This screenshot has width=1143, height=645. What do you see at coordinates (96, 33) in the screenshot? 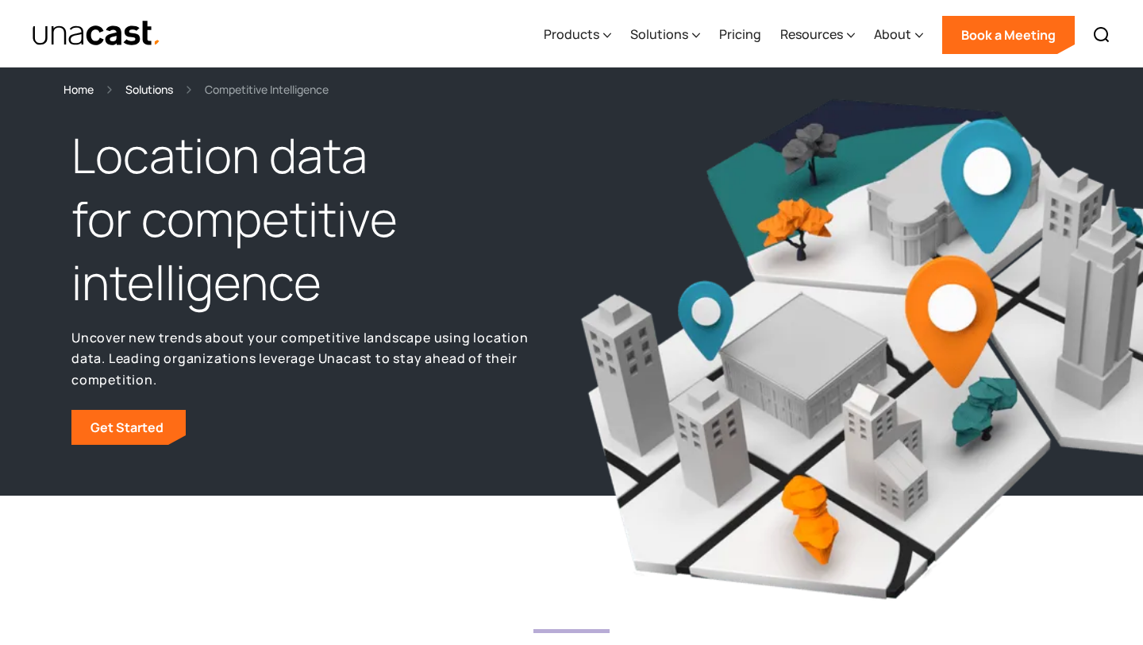
I see `a: home` at bounding box center [96, 33].